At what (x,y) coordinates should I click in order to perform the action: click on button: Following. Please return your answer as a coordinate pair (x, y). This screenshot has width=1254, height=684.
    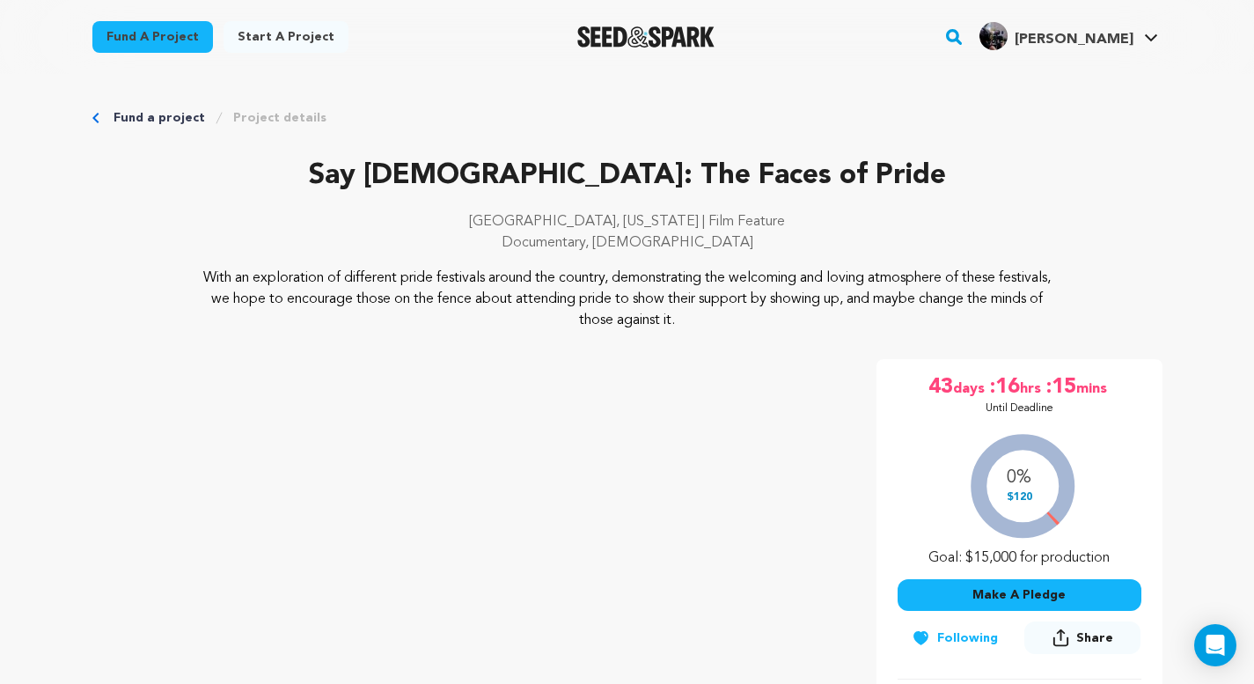
    Looking at the image, I should click on (955, 638).